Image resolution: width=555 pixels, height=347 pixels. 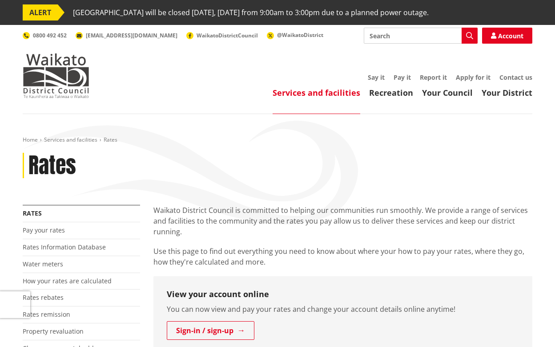 What do you see at coordinates (343, 294) in the screenshot?
I see `h3: View your account online` at bounding box center [343, 294].